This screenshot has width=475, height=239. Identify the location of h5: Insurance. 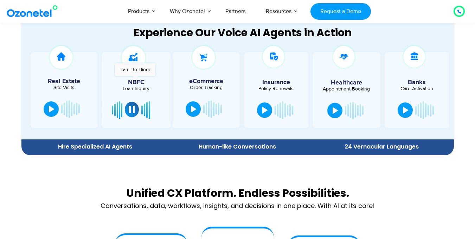
(276, 82).